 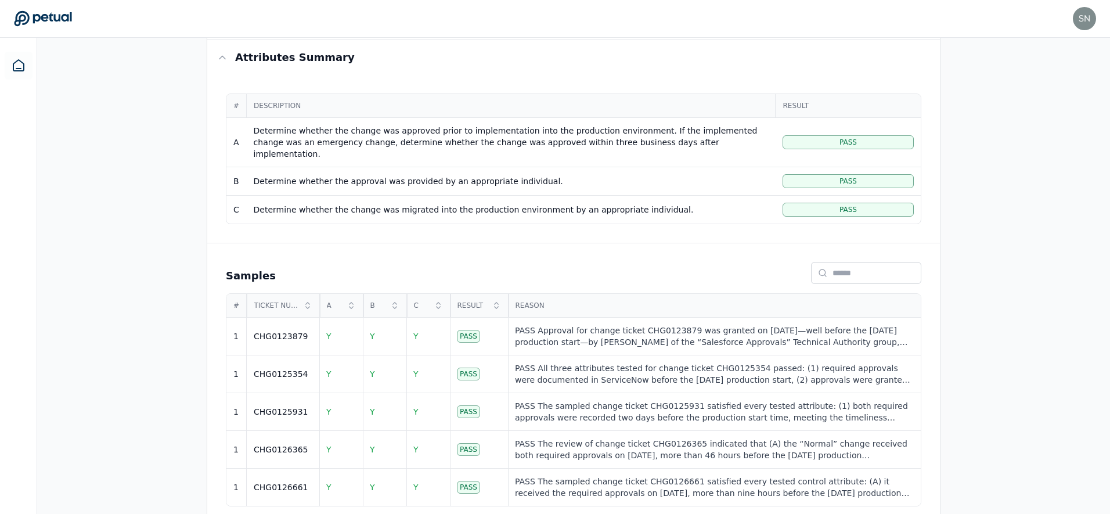 I want to click on span: Reason, so click(x=715, y=305).